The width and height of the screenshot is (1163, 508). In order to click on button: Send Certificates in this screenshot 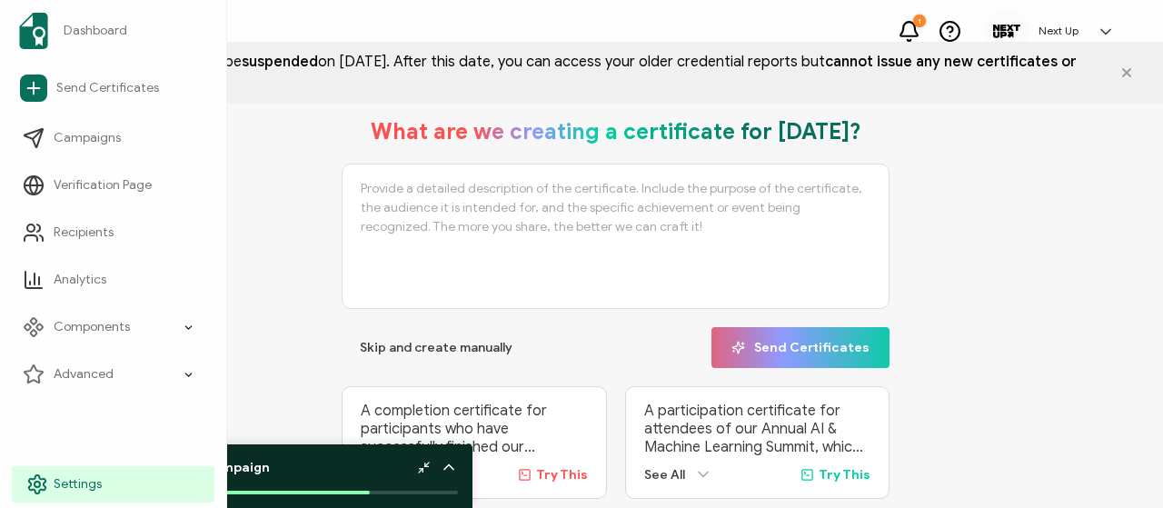, I will do `click(801, 347)`.